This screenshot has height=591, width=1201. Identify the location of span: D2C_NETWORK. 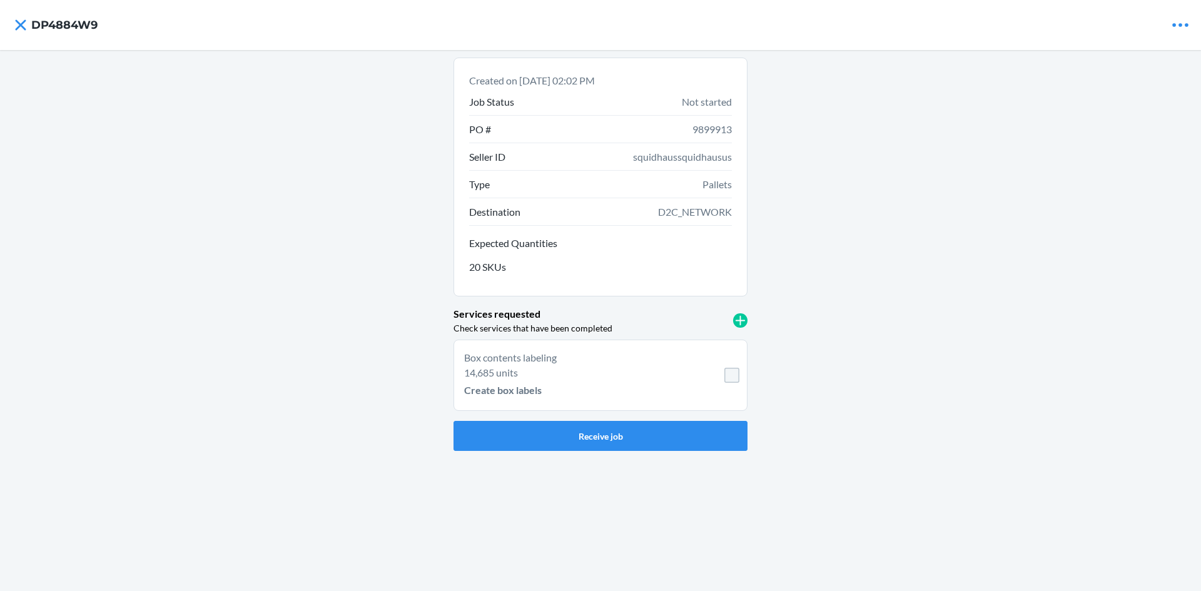
(695, 212).